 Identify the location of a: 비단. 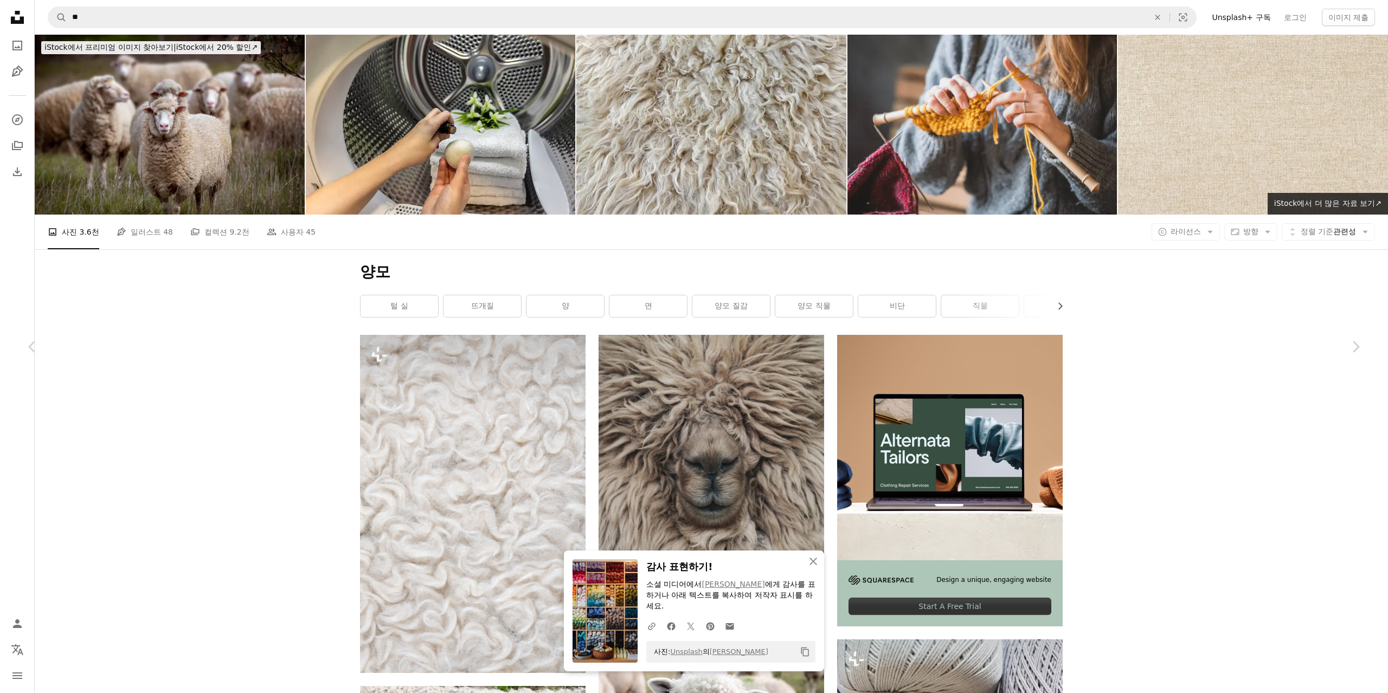
(897, 306).